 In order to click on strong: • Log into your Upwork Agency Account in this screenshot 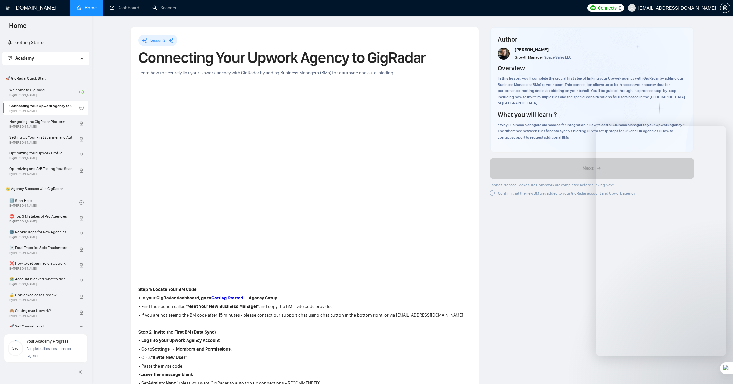, I will do `click(179, 340)`.